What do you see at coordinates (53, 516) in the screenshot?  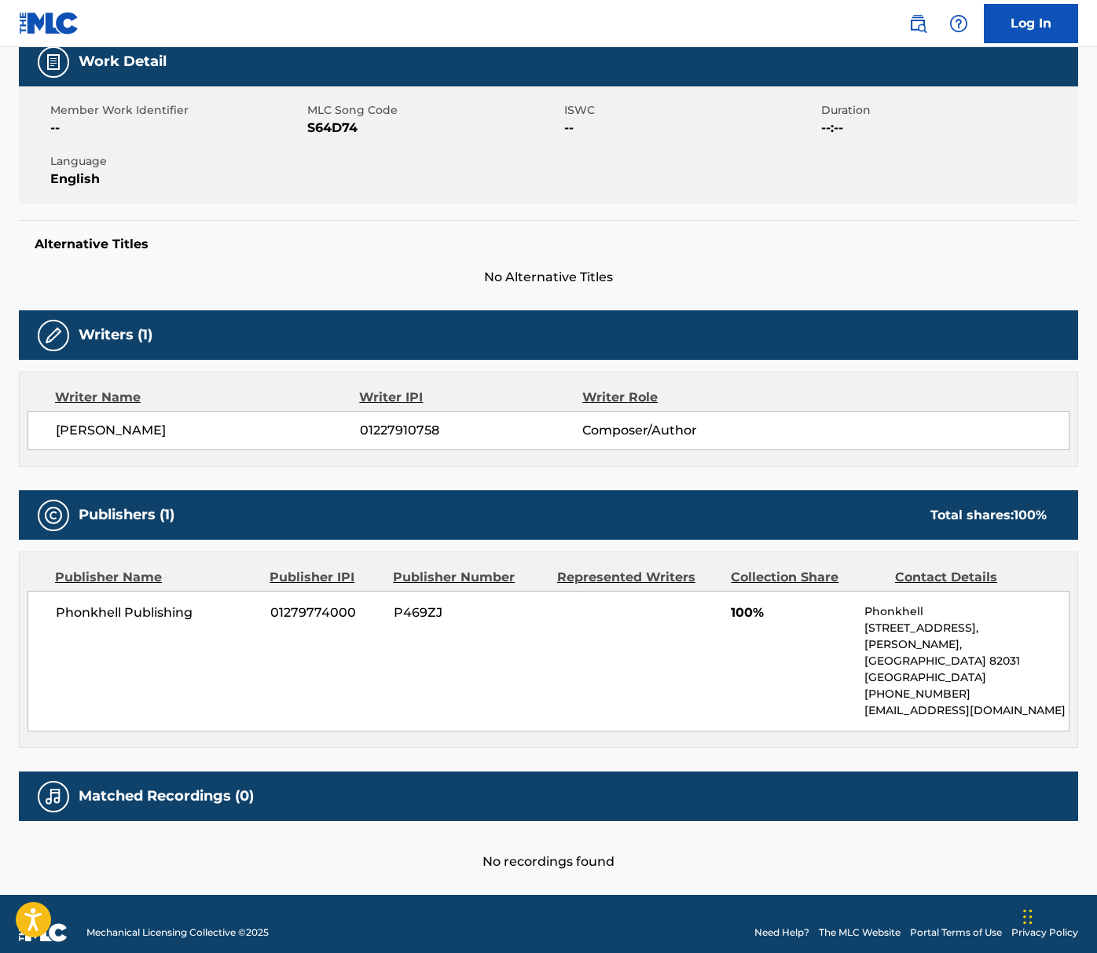 I see `img: Publishers` at bounding box center [53, 516].